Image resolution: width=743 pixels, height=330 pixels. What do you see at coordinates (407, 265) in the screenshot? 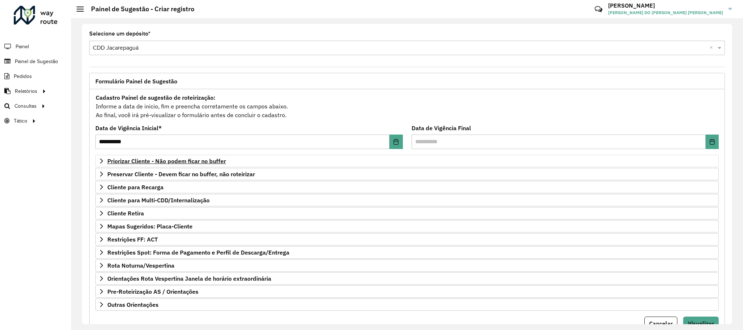
I see `a: Rota Noturna/Vespertina` at bounding box center [407, 265].